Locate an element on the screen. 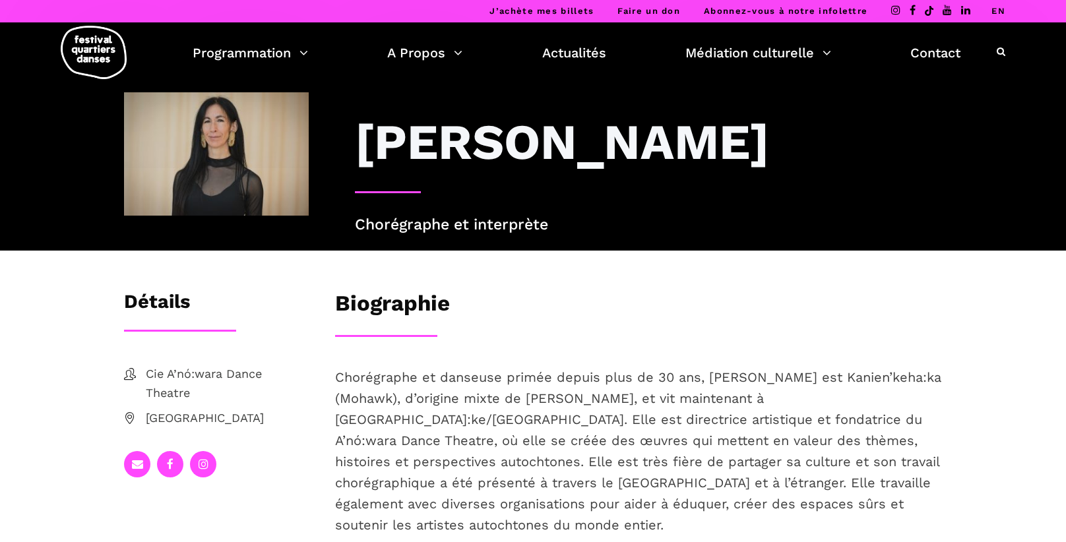  a: J’achète mes billets is located at coordinates (542, 11).